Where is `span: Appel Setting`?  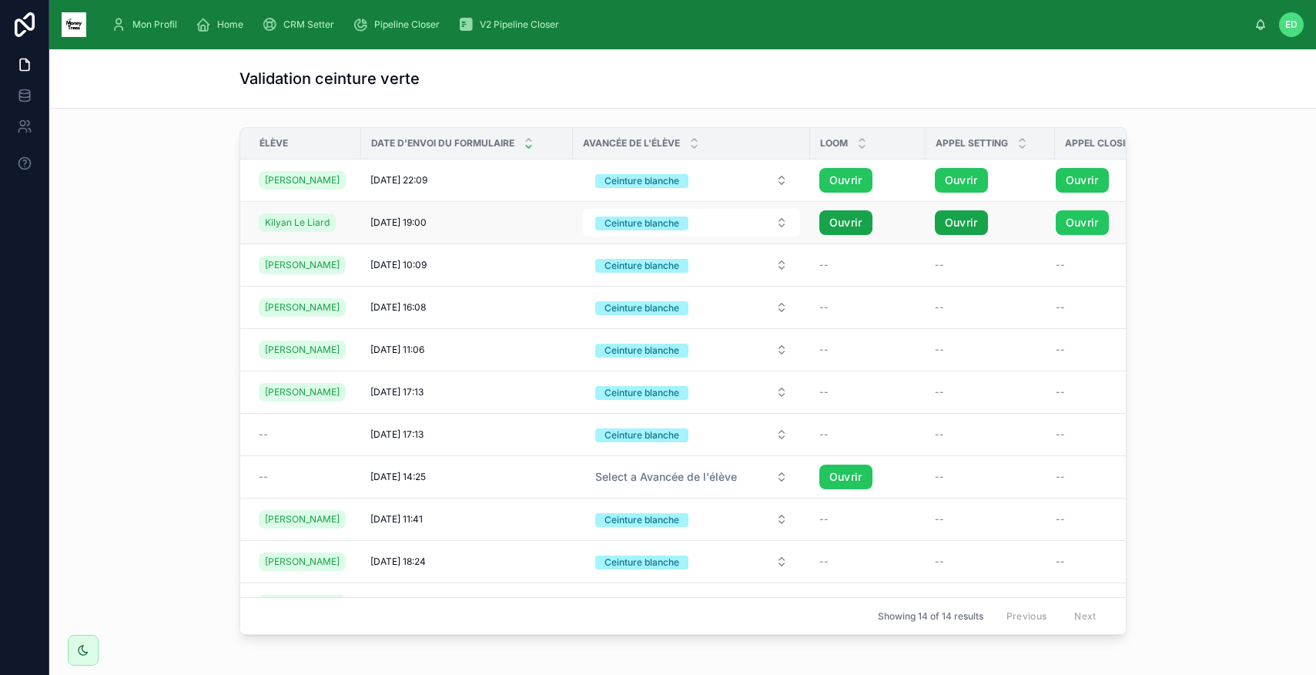
span: Appel Setting is located at coordinates (972, 143).